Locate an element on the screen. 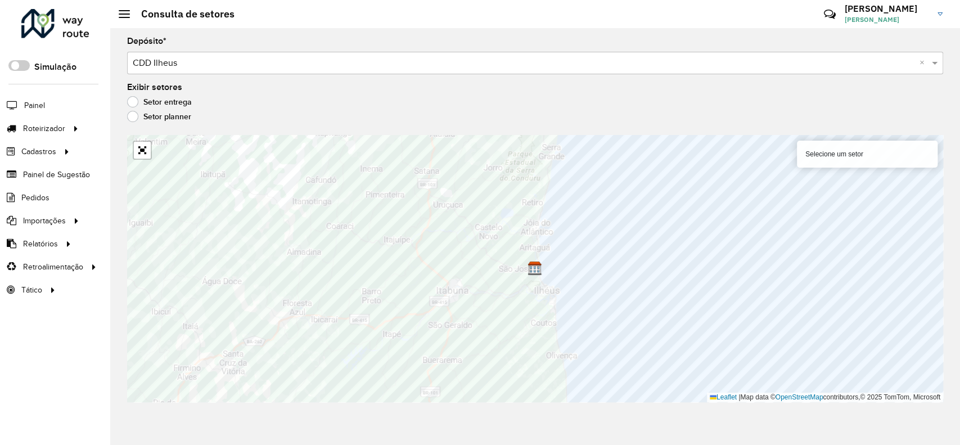  label: Exibir setores is located at coordinates (155, 87).